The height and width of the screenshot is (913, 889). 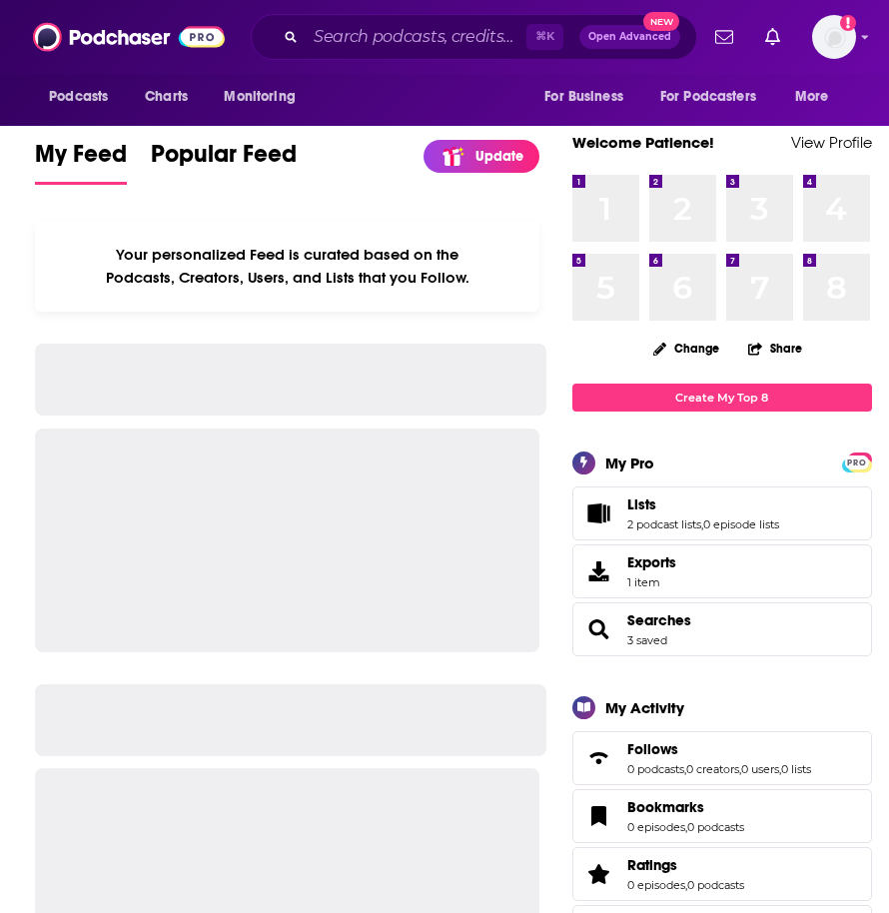 What do you see at coordinates (741, 525) in the screenshot?
I see `a: 0 episode lists` at bounding box center [741, 525].